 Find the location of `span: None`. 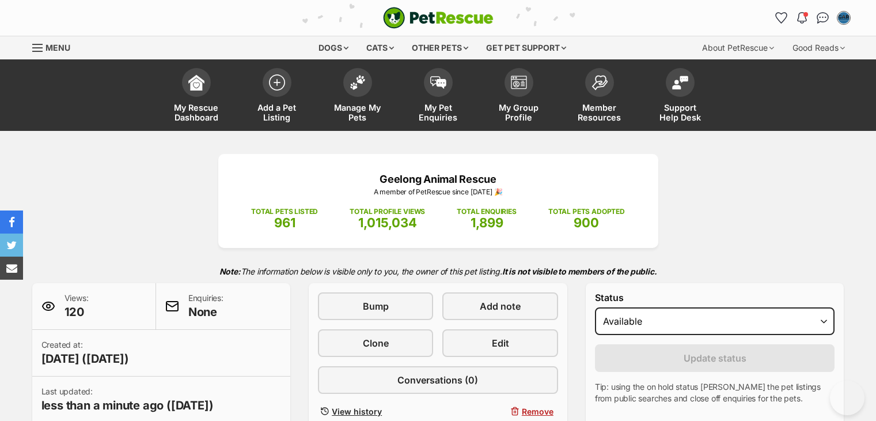

span: None is located at coordinates (206, 312).